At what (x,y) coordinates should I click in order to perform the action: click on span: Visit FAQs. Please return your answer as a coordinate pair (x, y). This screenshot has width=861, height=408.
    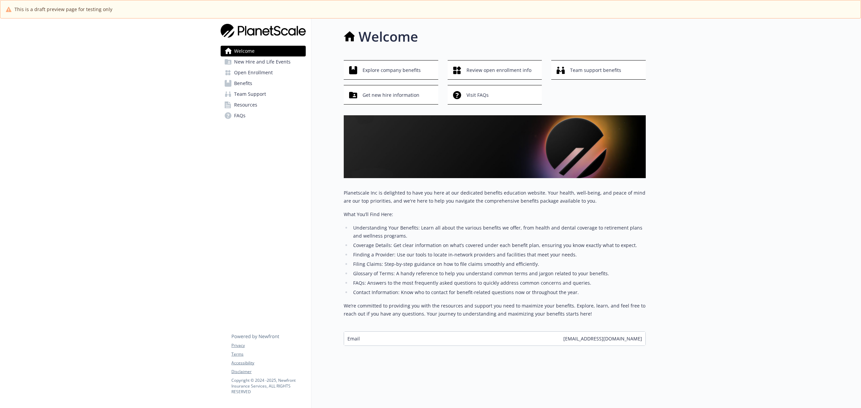
    Looking at the image, I should click on (478, 95).